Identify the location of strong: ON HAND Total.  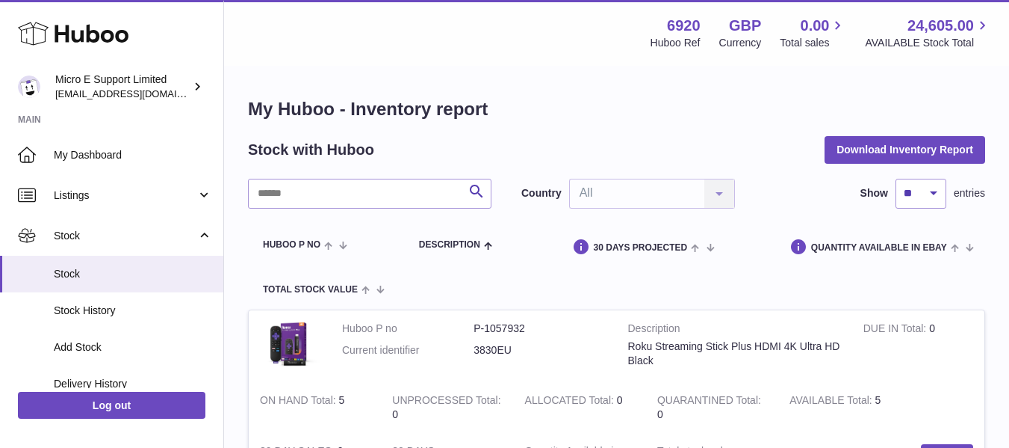
(300, 401).